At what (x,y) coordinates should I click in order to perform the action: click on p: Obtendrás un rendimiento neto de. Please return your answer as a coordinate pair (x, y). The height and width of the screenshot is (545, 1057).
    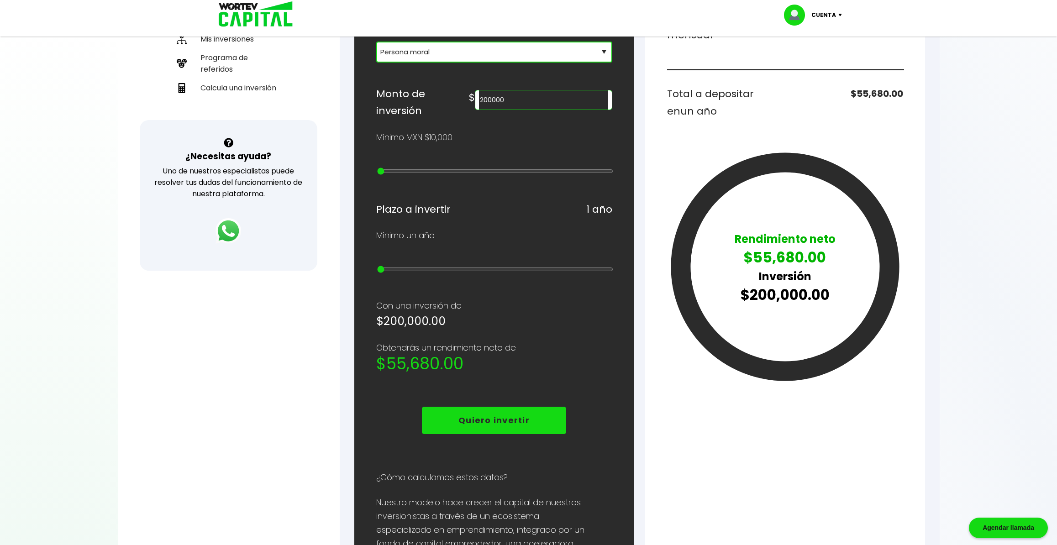
    Looking at the image, I should click on (494, 348).